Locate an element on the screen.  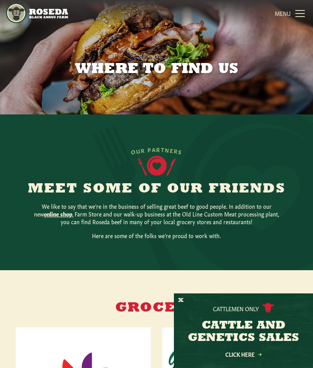
span: O is located at coordinates (133, 152).